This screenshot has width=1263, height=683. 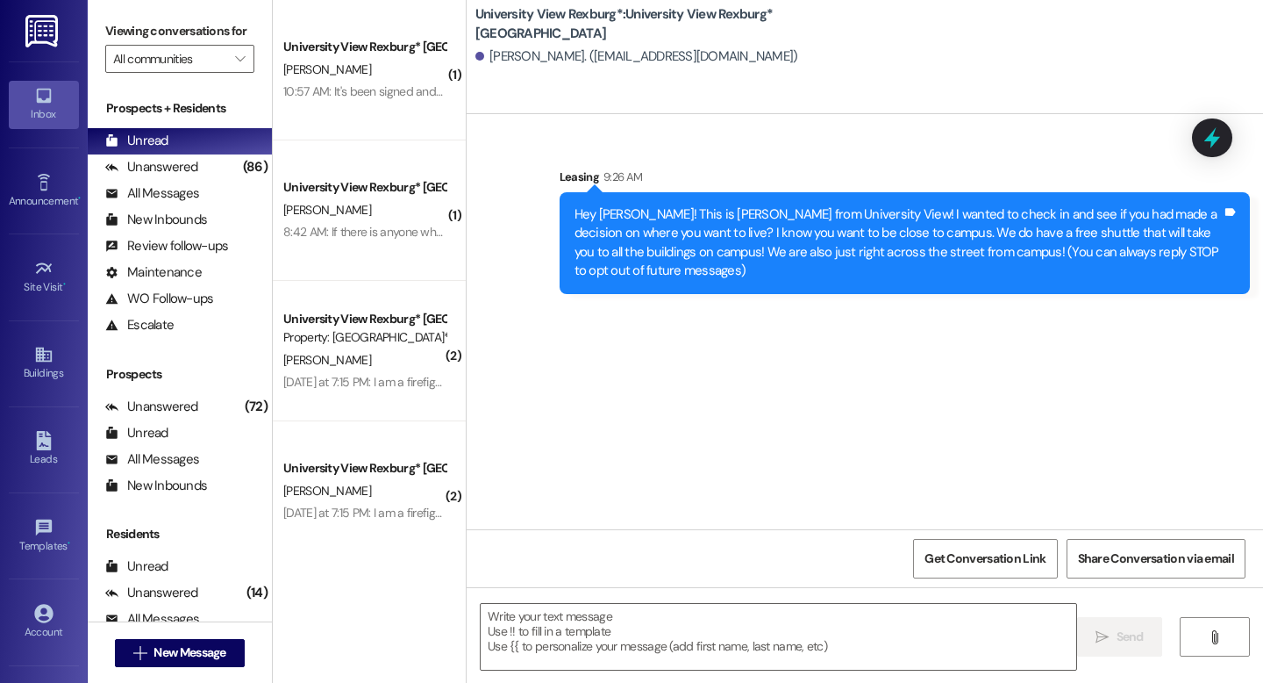 What do you see at coordinates (44, 104) in the screenshot?
I see `a: Inbox` at bounding box center [44, 104].